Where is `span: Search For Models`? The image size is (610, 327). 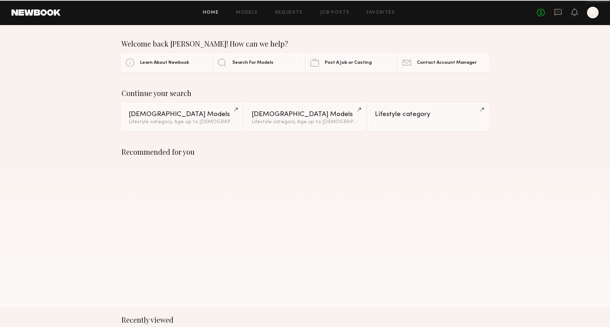
span: Search For Models is located at coordinates (252, 63).